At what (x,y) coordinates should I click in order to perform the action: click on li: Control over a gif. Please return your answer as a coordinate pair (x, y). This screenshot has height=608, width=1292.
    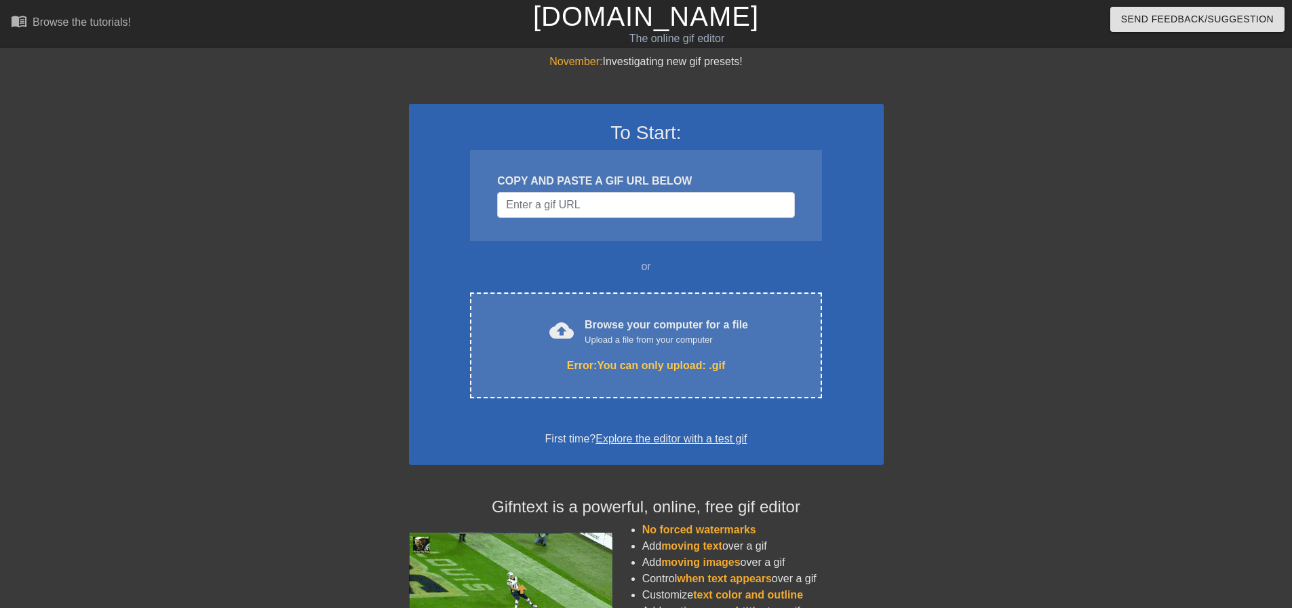
    Looking at the image, I should click on (763, 579).